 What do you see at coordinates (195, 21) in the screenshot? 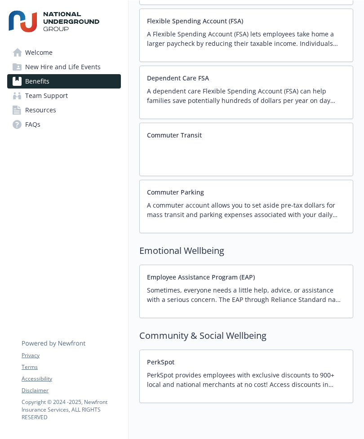
I see `button: Flexible Spending Account (FSA)` at bounding box center [195, 21].